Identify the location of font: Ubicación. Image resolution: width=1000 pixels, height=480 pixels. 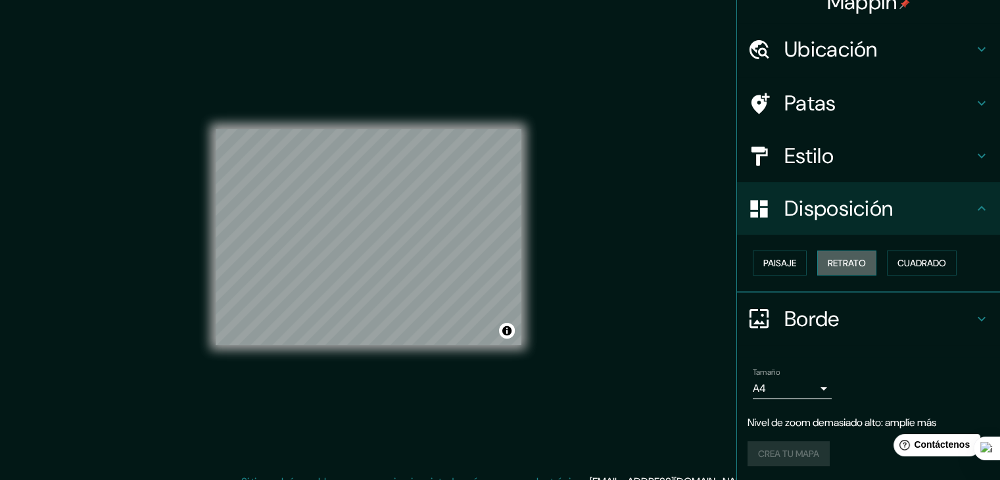
(831, 49).